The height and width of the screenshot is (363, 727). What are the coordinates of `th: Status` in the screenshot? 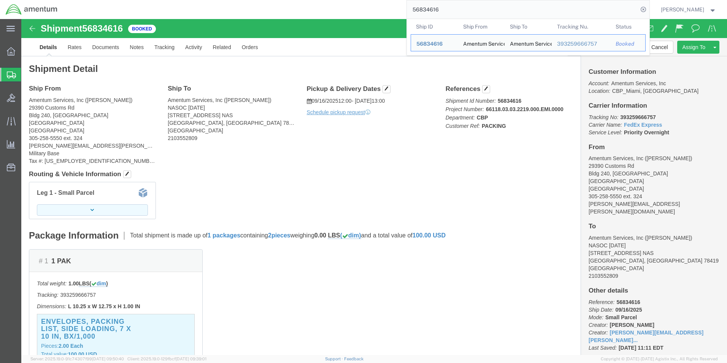 It's located at (627, 27).